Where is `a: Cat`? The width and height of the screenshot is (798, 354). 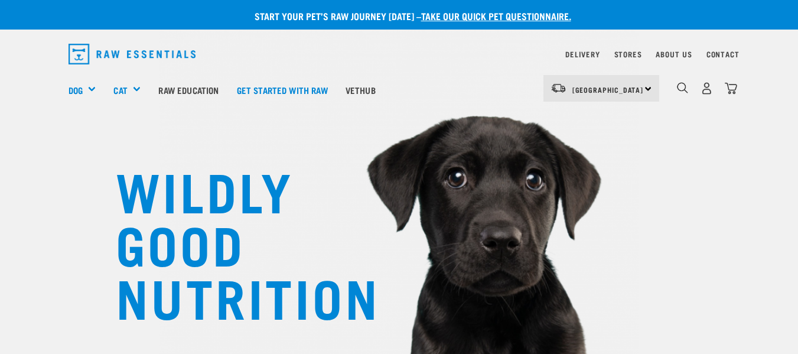
a: Cat is located at coordinates (120, 90).